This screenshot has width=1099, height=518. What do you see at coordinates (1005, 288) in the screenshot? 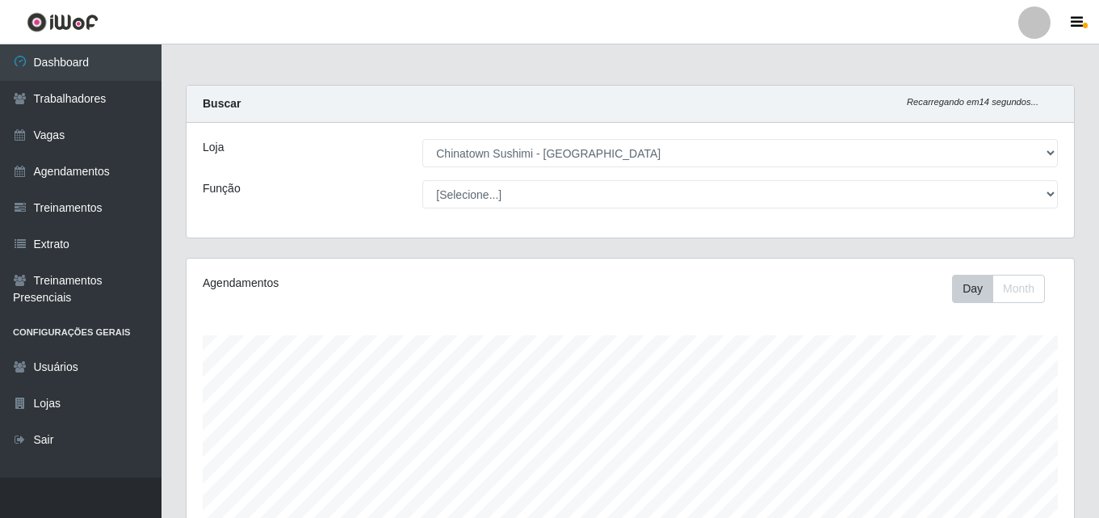
I see `div: Toolbar with button groups` at bounding box center [1005, 288].